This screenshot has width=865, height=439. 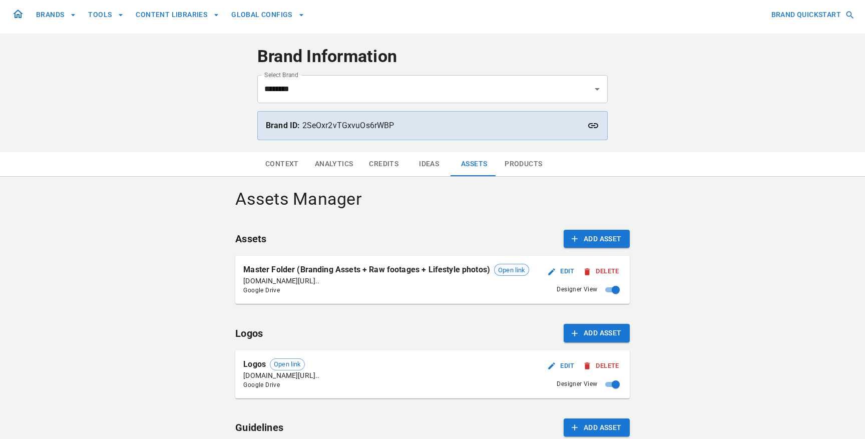 I want to click on button: Assets, so click(x=474, y=164).